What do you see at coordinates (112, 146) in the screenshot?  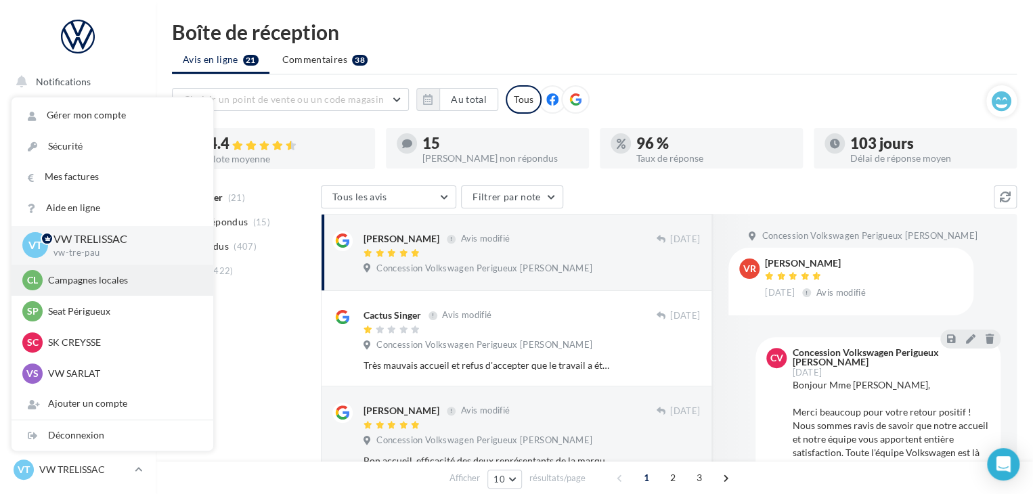 I see `a: Sécurité` at bounding box center [112, 146].